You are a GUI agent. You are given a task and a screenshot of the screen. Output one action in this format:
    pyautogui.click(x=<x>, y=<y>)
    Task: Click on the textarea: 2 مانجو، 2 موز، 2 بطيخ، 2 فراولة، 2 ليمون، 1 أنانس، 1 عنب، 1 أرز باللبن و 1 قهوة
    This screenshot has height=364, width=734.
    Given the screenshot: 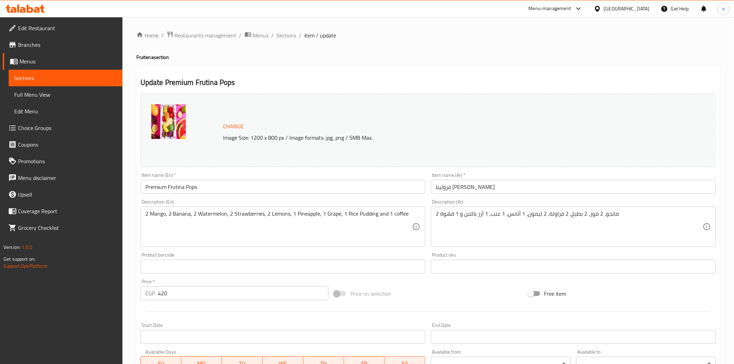 What is the action you would take?
    pyautogui.click(x=570, y=227)
    